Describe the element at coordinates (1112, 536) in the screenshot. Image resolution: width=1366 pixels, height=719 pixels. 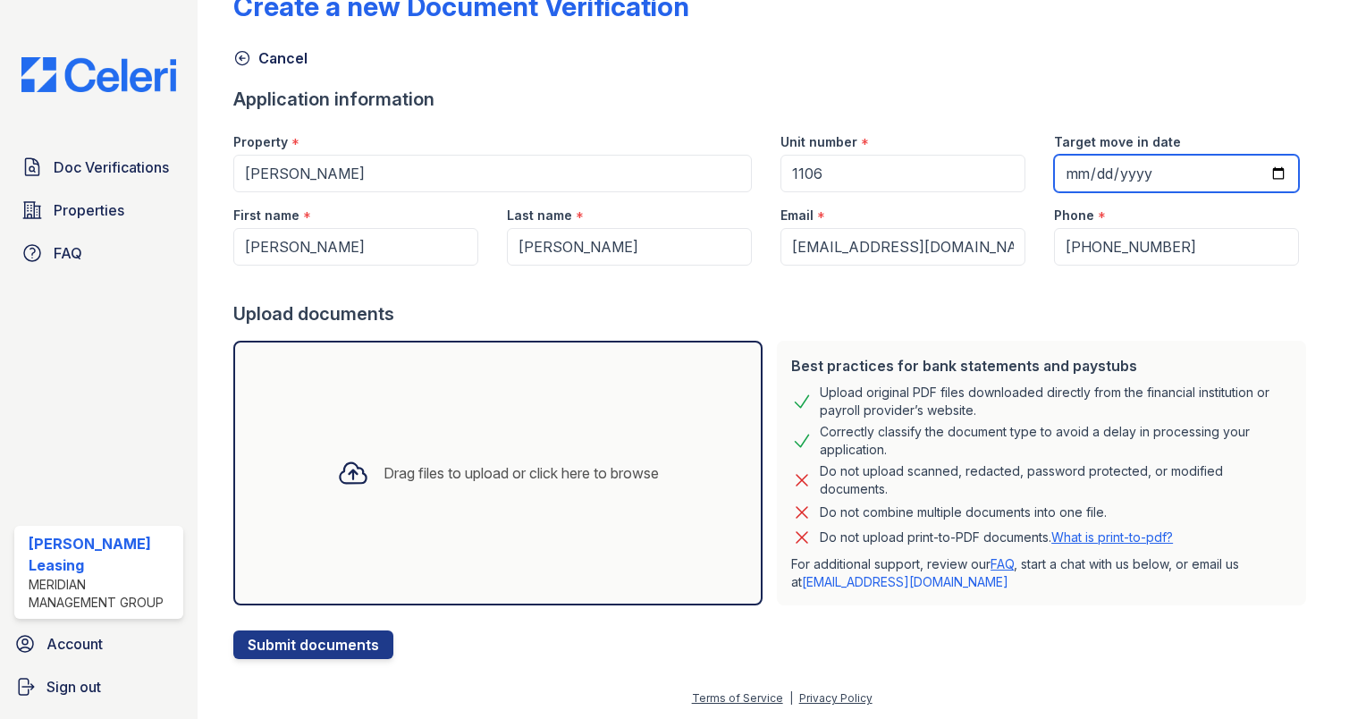
I see `a: What is print-to-pdf?` at that location.